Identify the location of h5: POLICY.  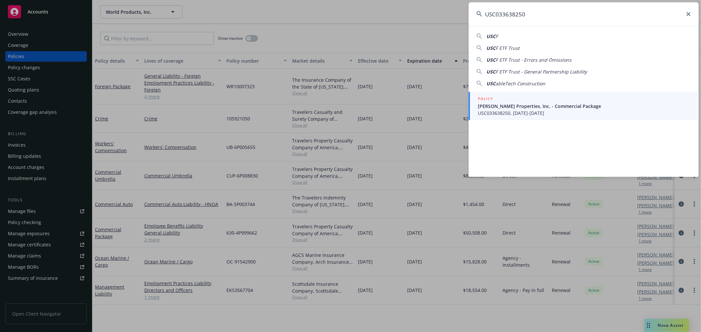
(485, 99).